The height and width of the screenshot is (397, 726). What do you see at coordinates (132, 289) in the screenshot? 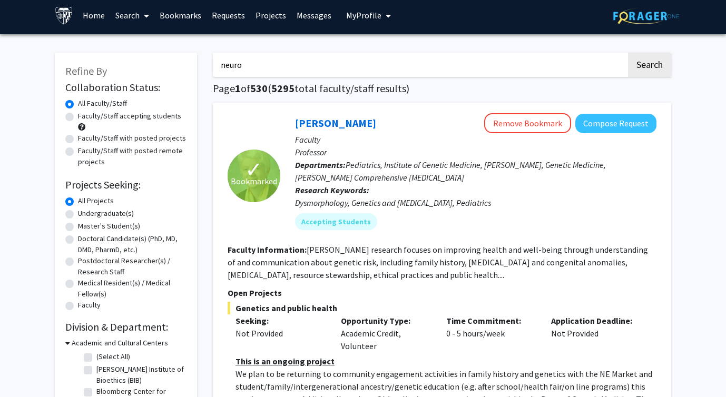
I see `label: Medical Resident(s) / Medical Fellow(s)` at bounding box center [132, 289].